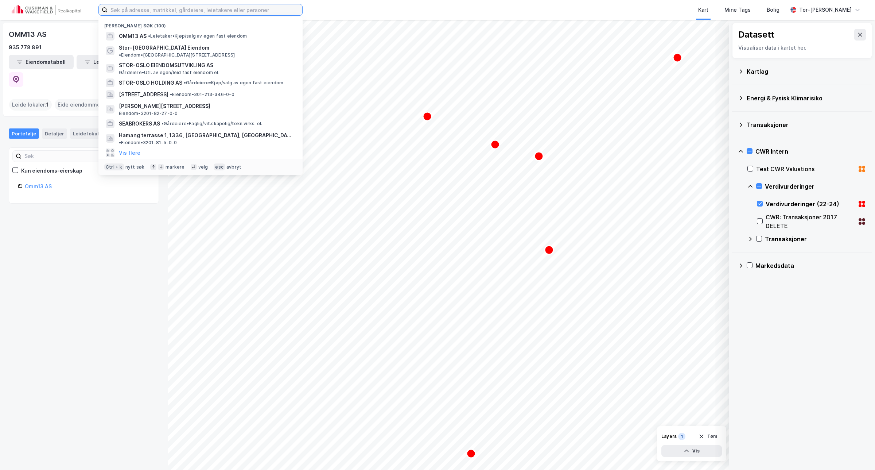 Image resolution: width=875 pixels, height=470 pixels. What do you see at coordinates (203, 167) in the screenshot?
I see `div: velg` at bounding box center [203, 167].